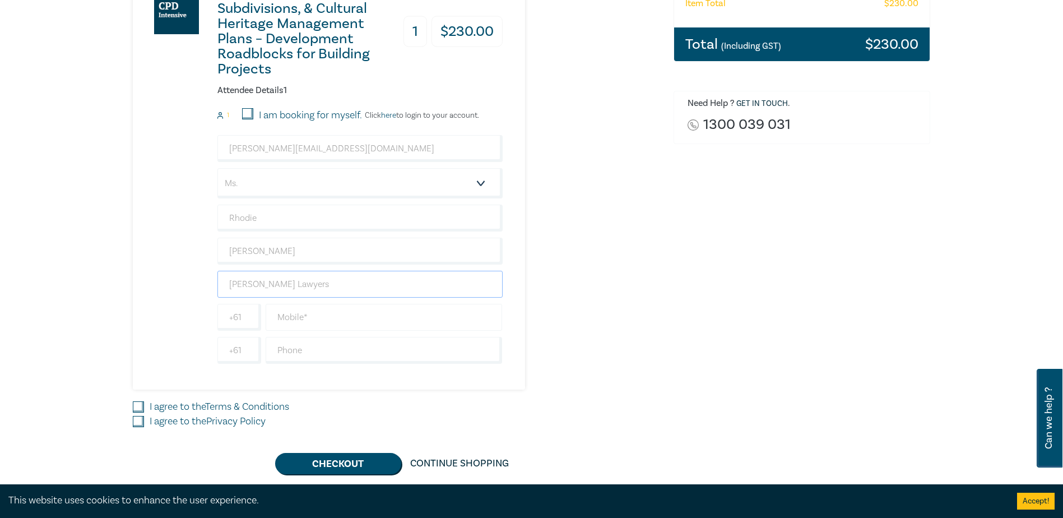  I want to click on h3: Total, so click(733, 44).